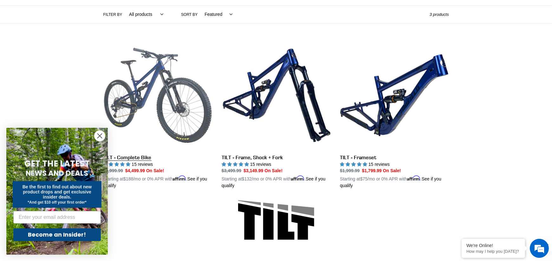 Image resolution: width=552 pixels, height=261 pixels. I want to click on label: Sort by, so click(189, 15).